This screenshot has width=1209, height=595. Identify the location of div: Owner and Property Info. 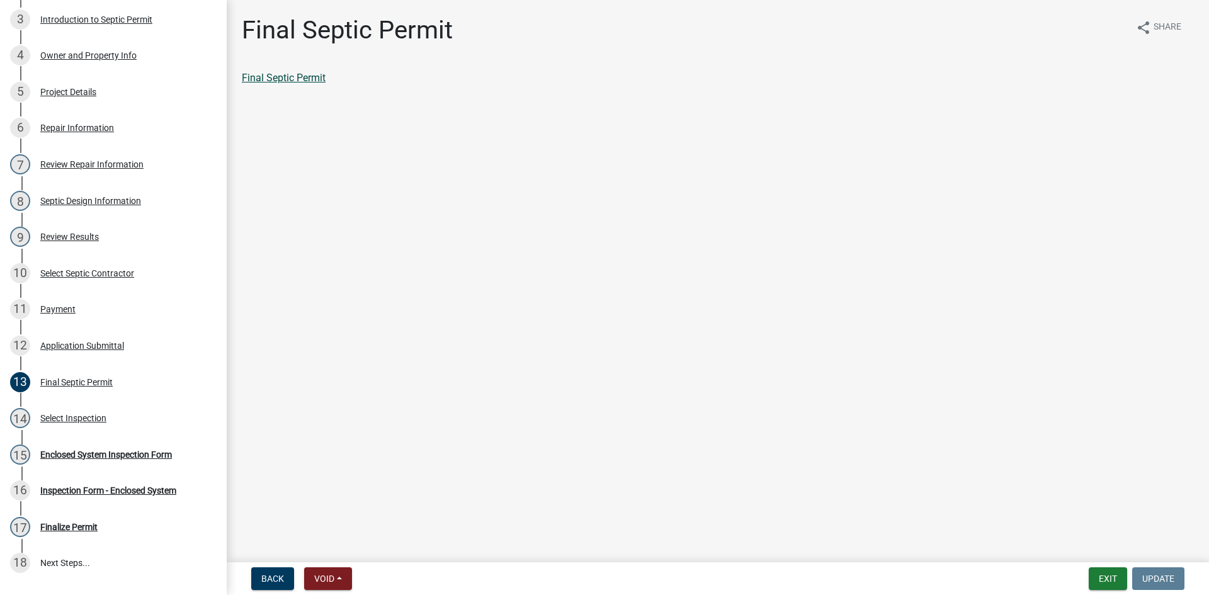
(88, 55).